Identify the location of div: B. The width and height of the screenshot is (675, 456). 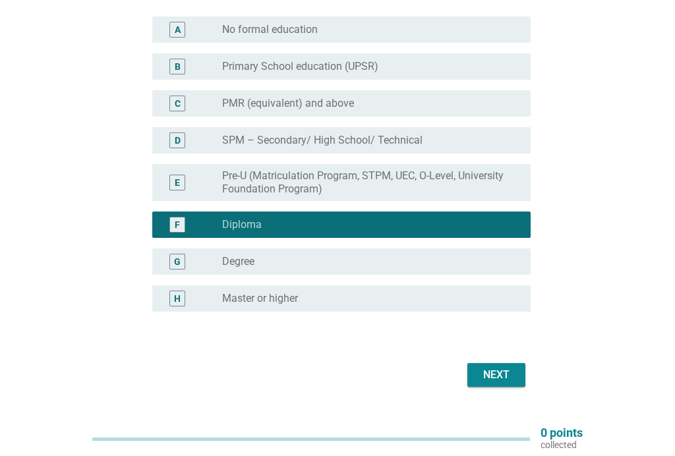
(177, 67).